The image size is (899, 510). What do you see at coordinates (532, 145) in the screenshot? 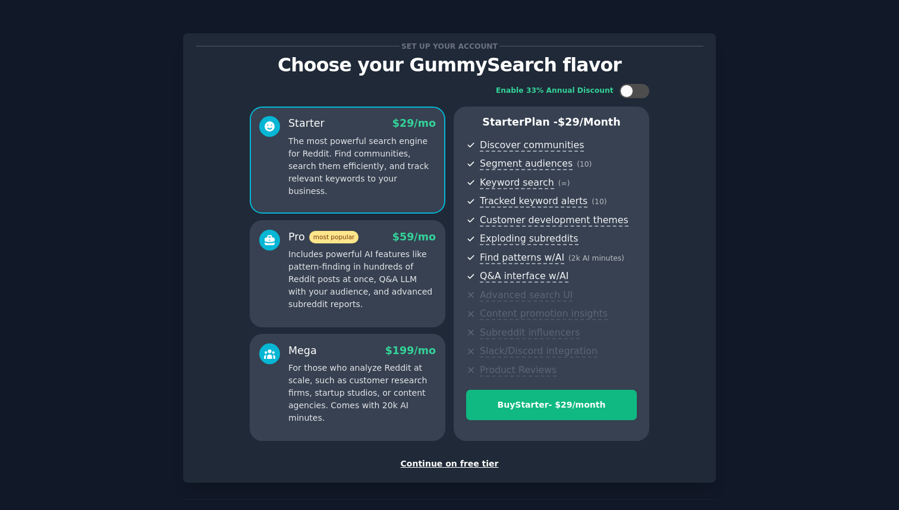
I see `span: Discover communities` at bounding box center [532, 145].